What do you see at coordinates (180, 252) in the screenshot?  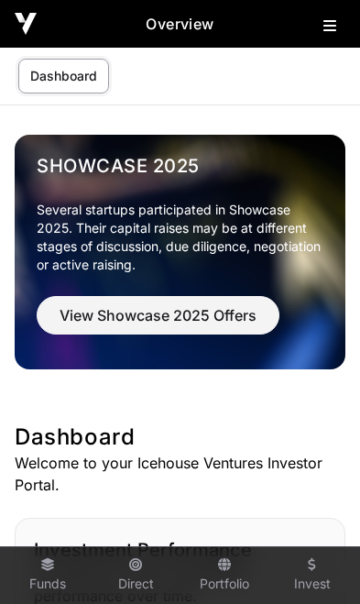 I see `img: Showcase 2025` at bounding box center [180, 252].